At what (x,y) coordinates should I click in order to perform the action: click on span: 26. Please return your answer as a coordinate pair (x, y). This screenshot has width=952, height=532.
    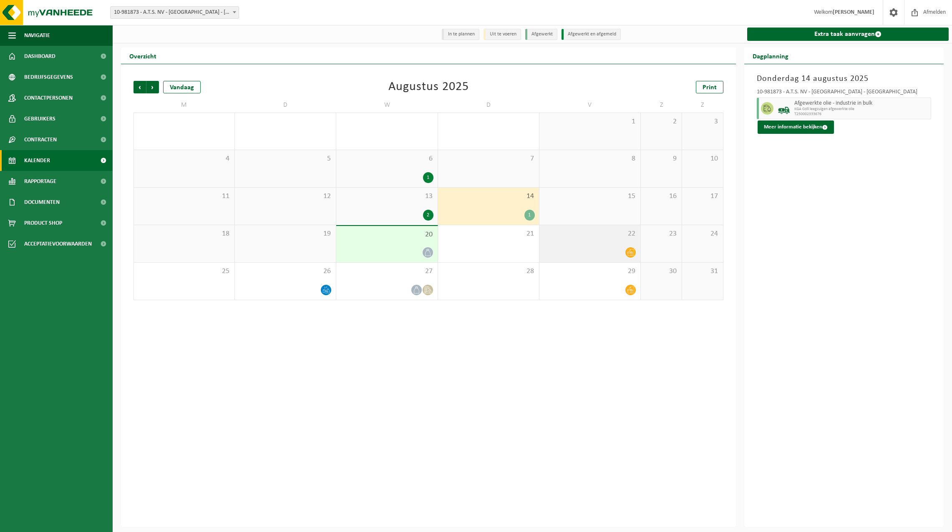
    Looking at the image, I should click on (285, 272).